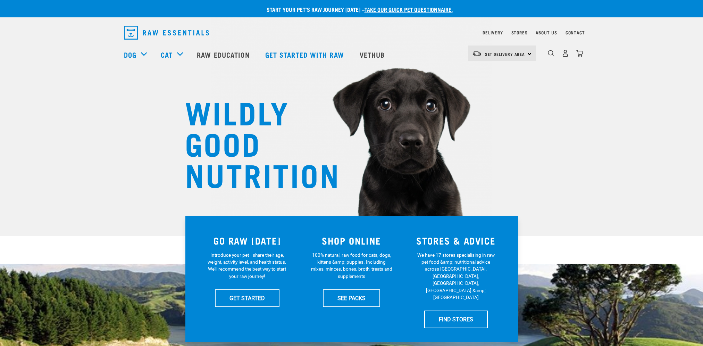  Describe the element at coordinates (305, 54) in the screenshot. I see `a: Get started with Raw` at that location.